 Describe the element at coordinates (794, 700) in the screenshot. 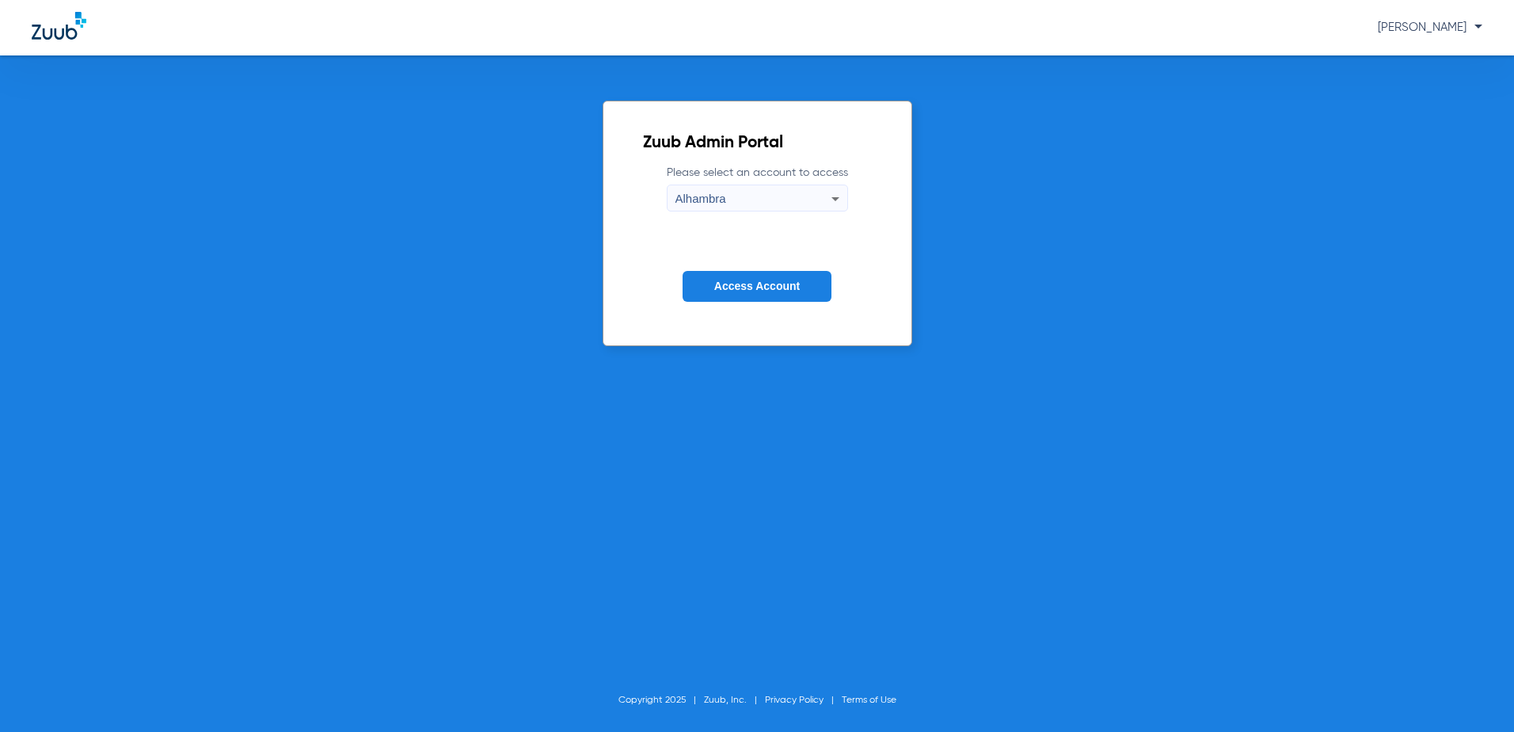

I see `a: Privacy Policy` at that location.